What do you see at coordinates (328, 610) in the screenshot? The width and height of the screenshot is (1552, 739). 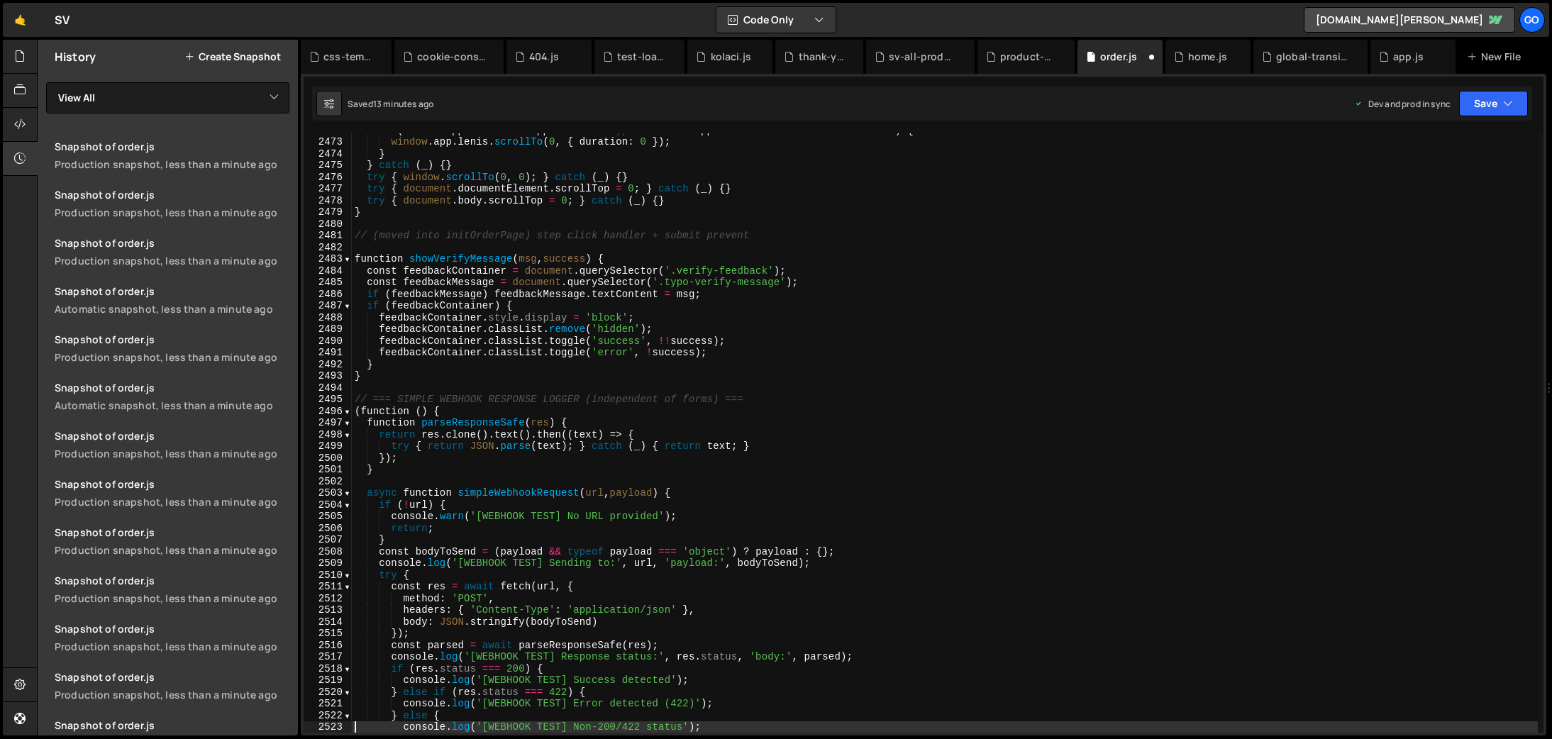 I see `div: 2513` at bounding box center [328, 610].